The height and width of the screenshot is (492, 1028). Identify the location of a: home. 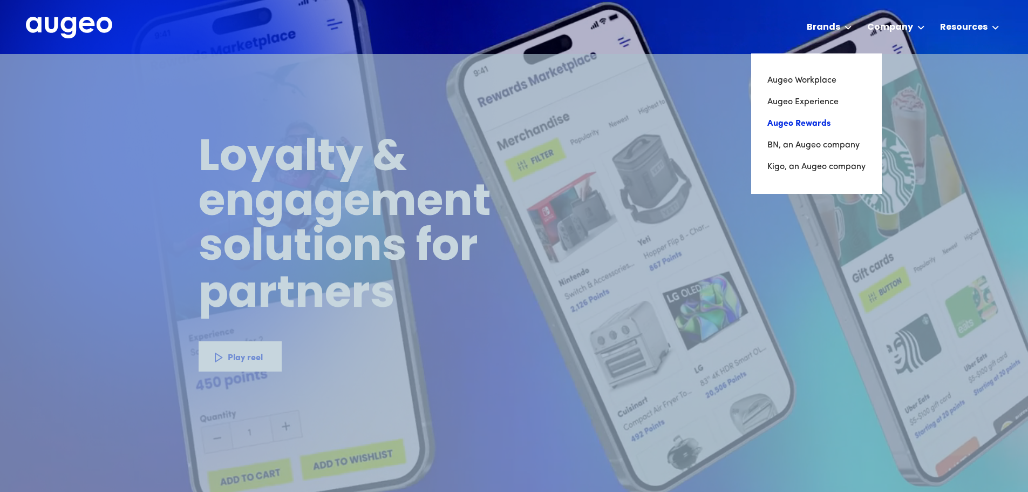
(69, 28).